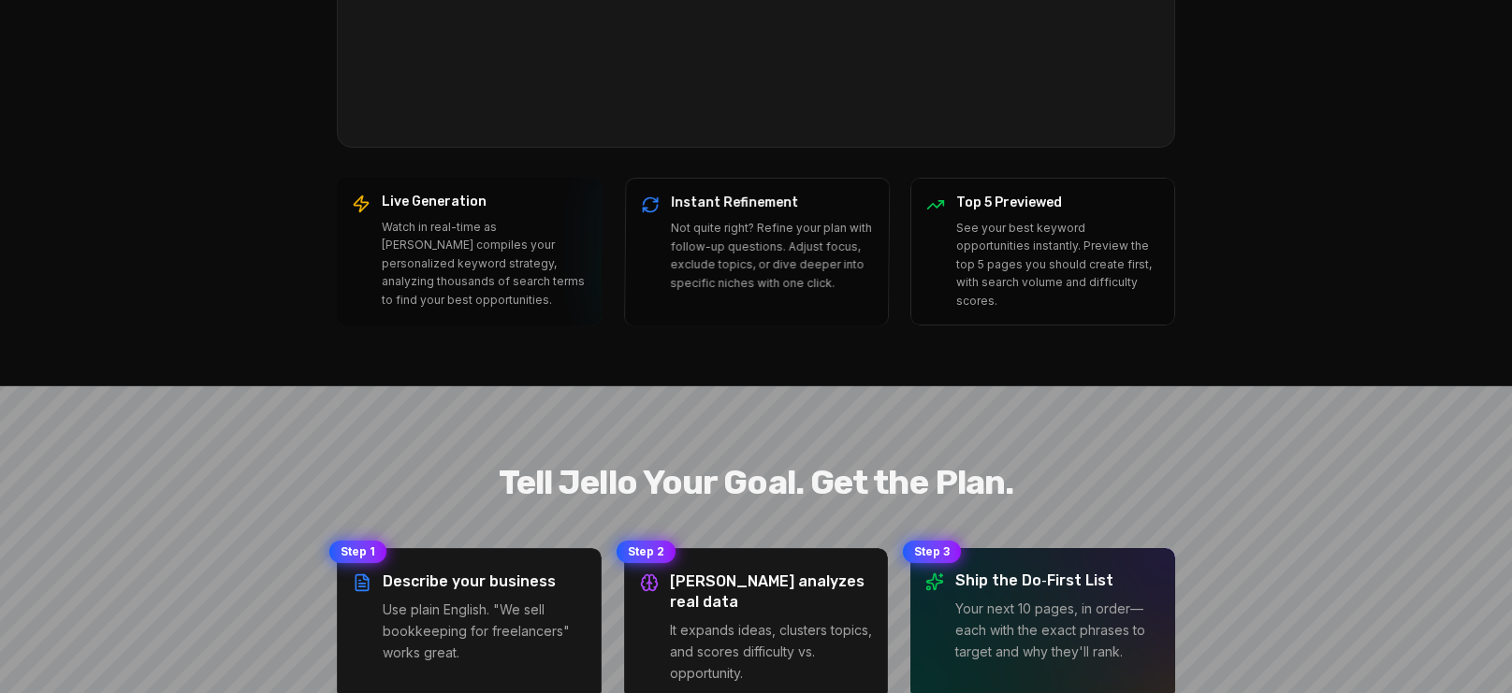  Describe the element at coordinates (756, 482) in the screenshot. I see `h2: Tell Jello Your Goal. Get the Plan.` at that location.